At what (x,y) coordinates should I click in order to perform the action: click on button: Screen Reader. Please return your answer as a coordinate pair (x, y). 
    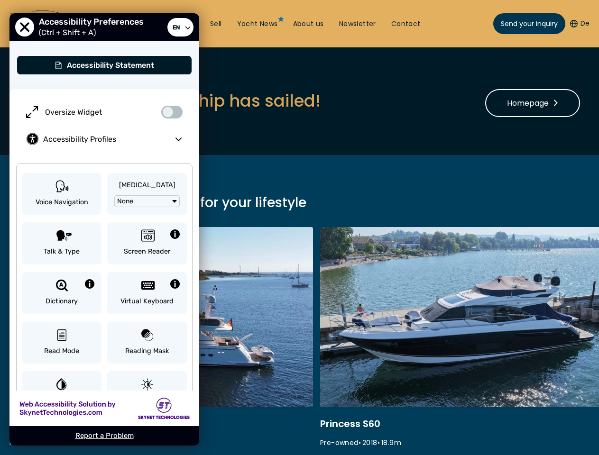
    Looking at the image, I should click on (147, 243).